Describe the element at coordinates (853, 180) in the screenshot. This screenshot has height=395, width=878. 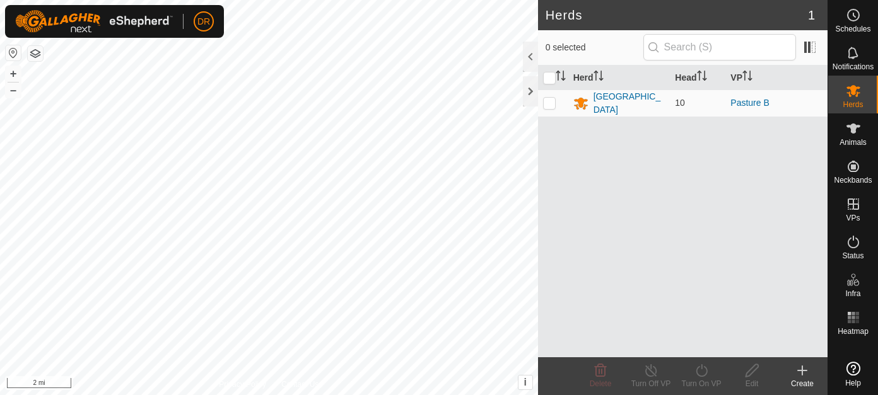
I see `span: Neckbands` at that location.